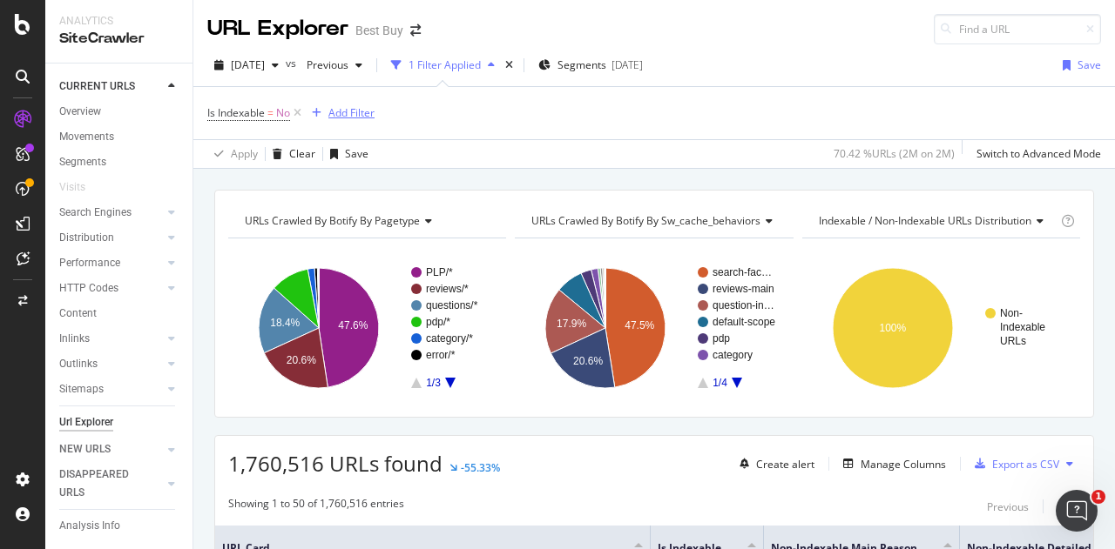 This screenshot has width=1115, height=549. Describe the element at coordinates (293, 63) in the screenshot. I see `span: vs` at that location.